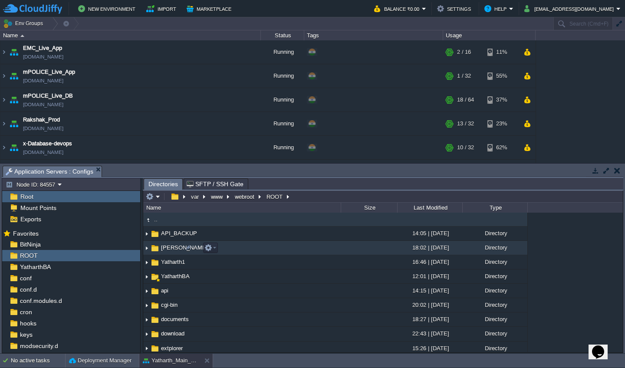 The height and width of the screenshot is (368, 625). What do you see at coordinates (496, 9) in the screenshot?
I see `button: Help` at bounding box center [496, 9].